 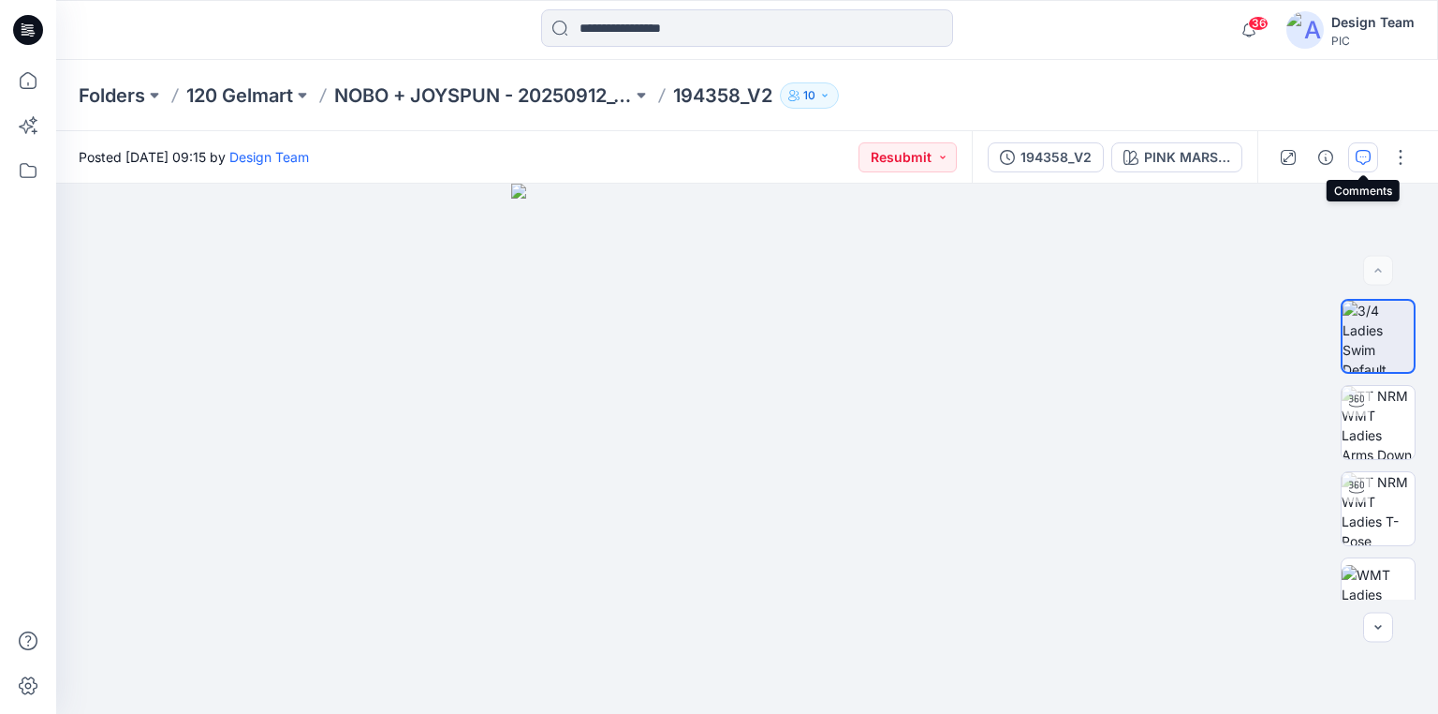 What do you see at coordinates (1373, 40) in the screenshot?
I see `div: PIC` at bounding box center [1373, 40].